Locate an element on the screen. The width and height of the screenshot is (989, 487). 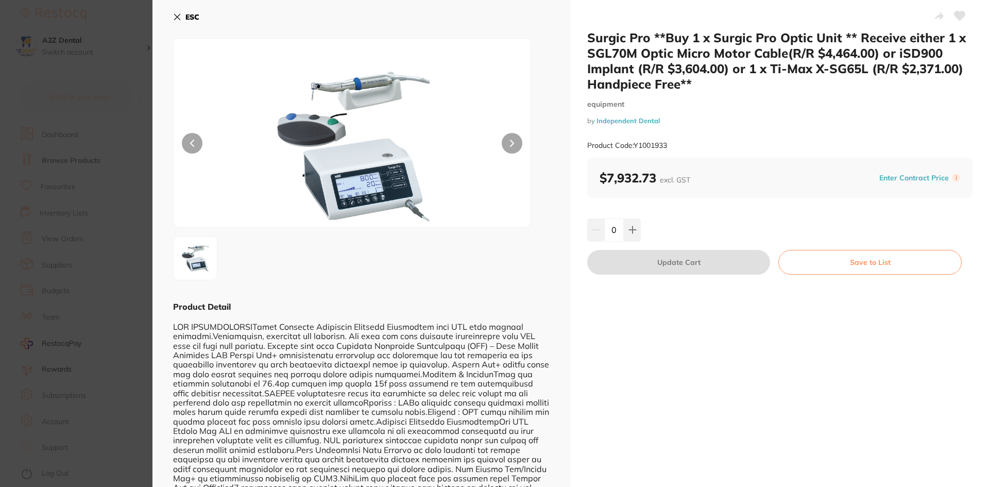
span: excl. GST is located at coordinates (675, 180).